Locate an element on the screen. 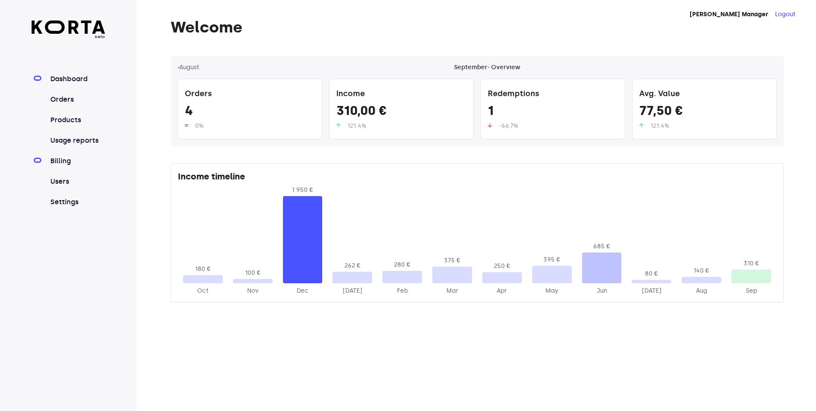 This screenshot has width=816, height=411. div: 180 € is located at coordinates (203, 269).